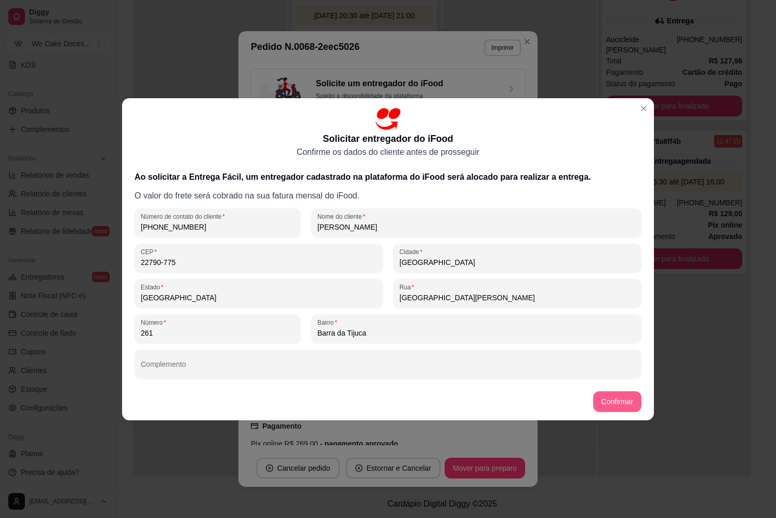 The width and height of the screenshot is (776, 518). What do you see at coordinates (155, 322) in the screenshot?
I see `label: Número` at bounding box center [155, 322].